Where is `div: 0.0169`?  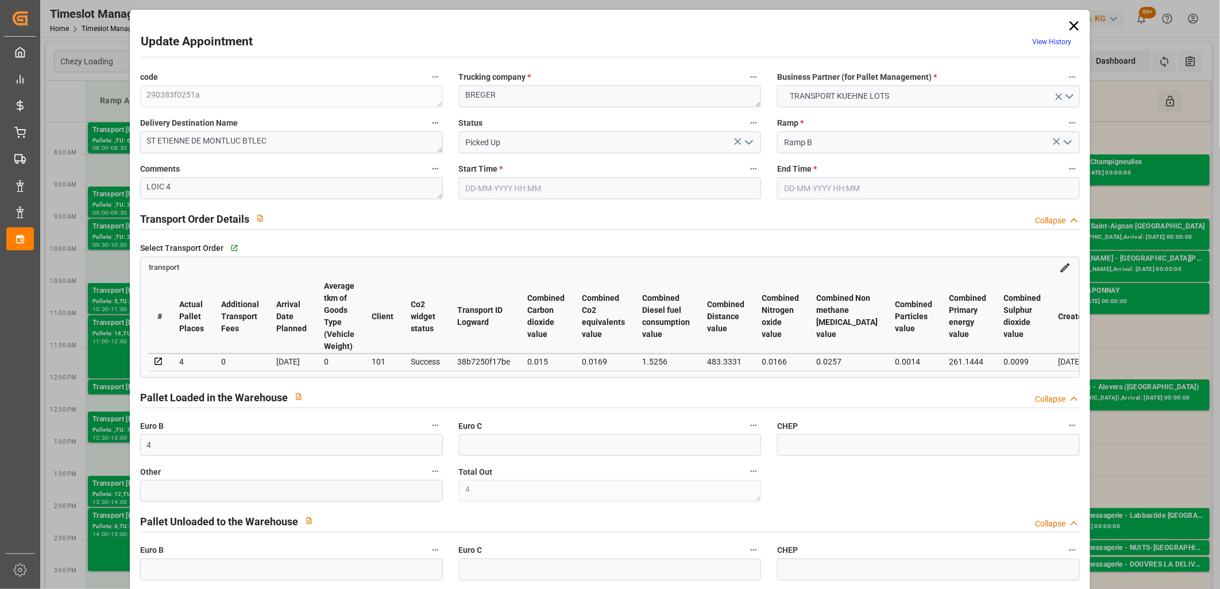
div: 0.0169 is located at coordinates (603, 362).